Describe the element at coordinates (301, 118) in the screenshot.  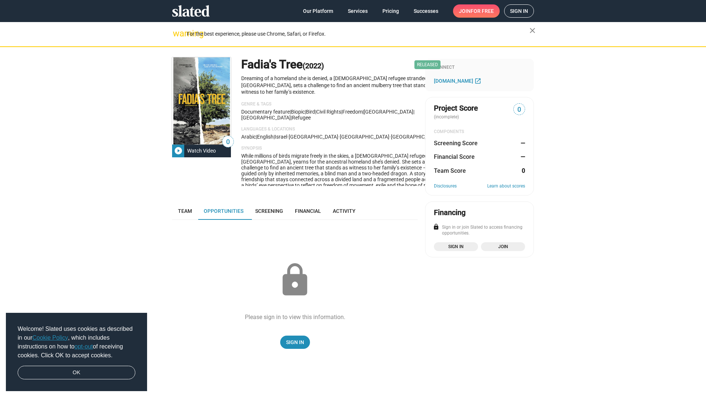
I see `span: refugee` at that location.